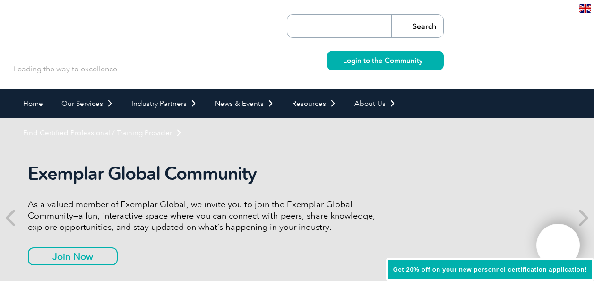 The height and width of the screenshot is (281, 594). I want to click on a: Our Services, so click(87, 103).